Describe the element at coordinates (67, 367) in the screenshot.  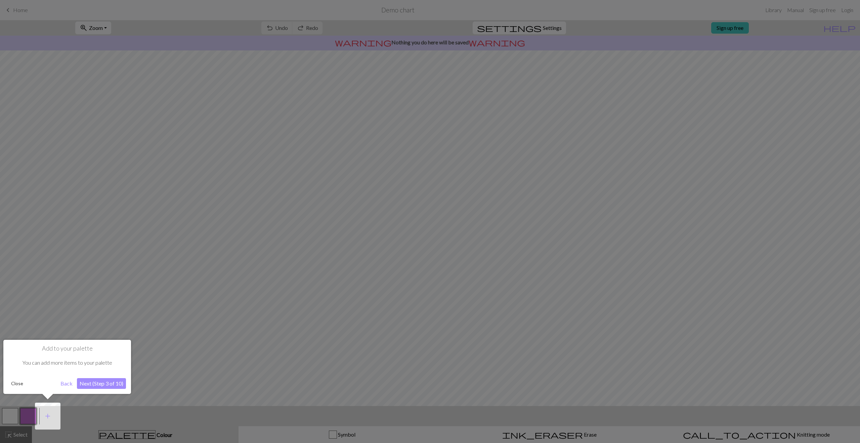
I see `div: Add to your palette` at that location.